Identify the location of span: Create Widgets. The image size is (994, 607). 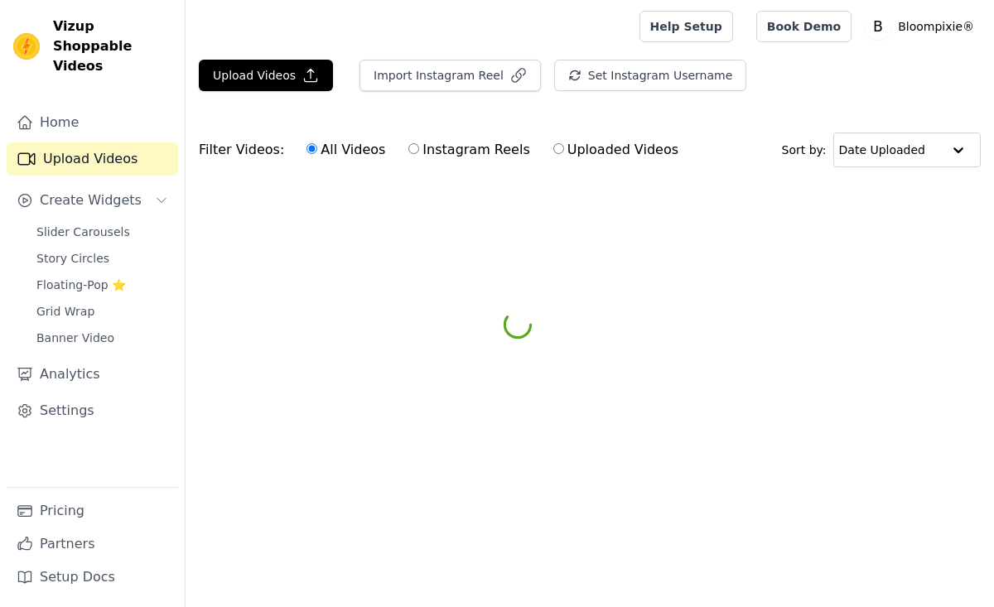
(90, 201).